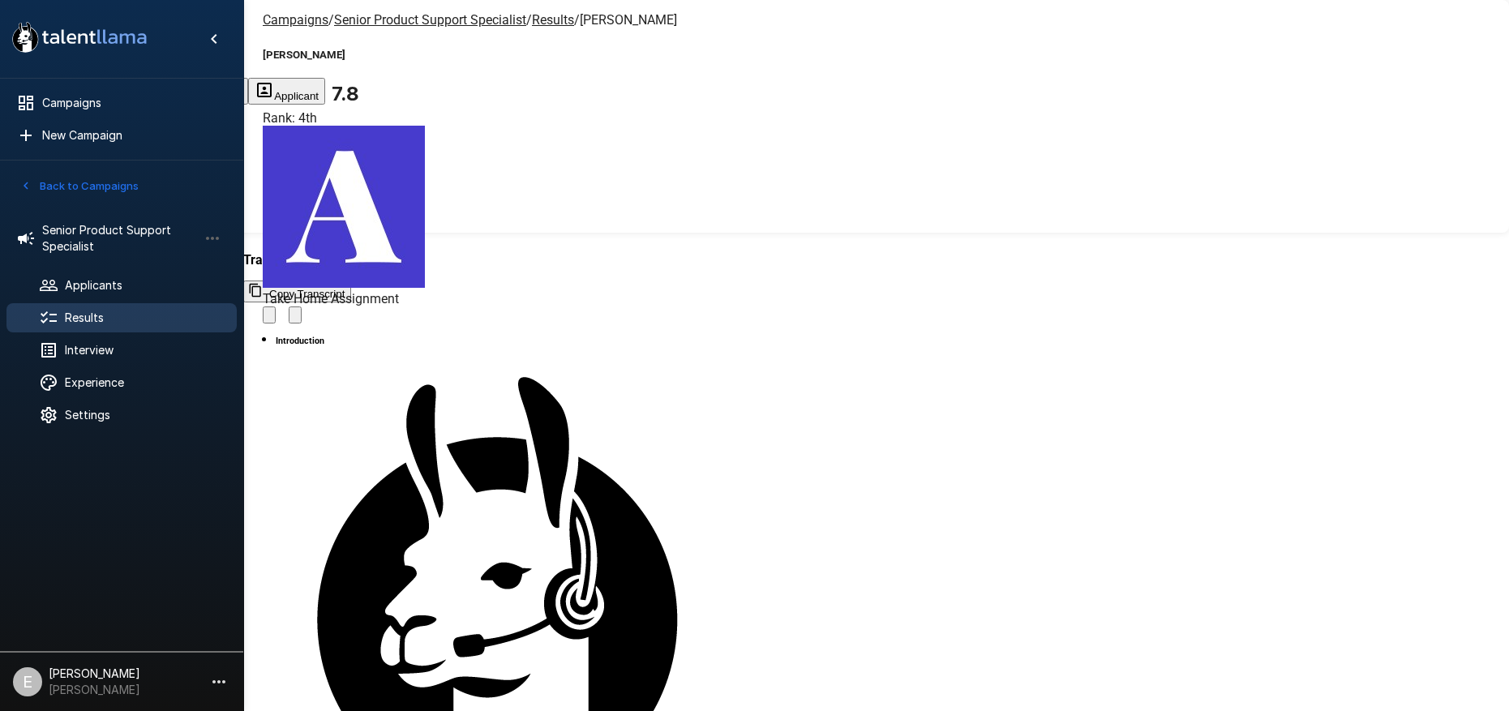  Describe the element at coordinates (295, 315) in the screenshot. I see `button: Change Stage` at that location.